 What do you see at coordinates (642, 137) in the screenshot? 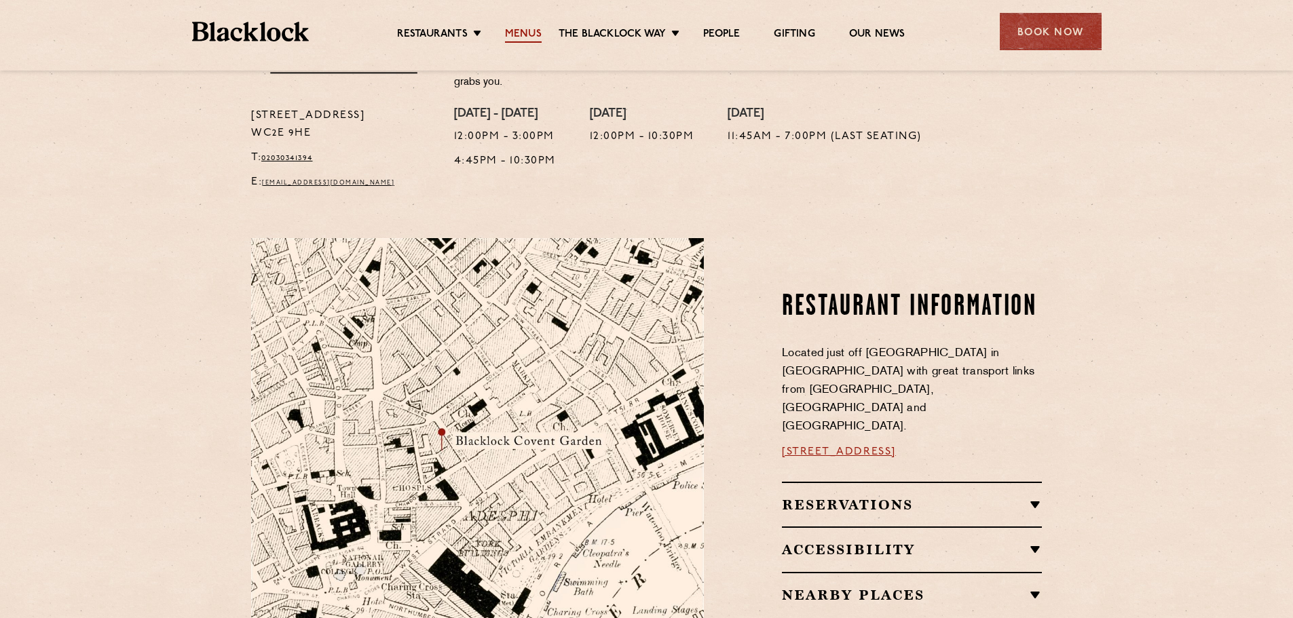
I see `p: 12:00pm - 10:30pm` at bounding box center [642, 137].